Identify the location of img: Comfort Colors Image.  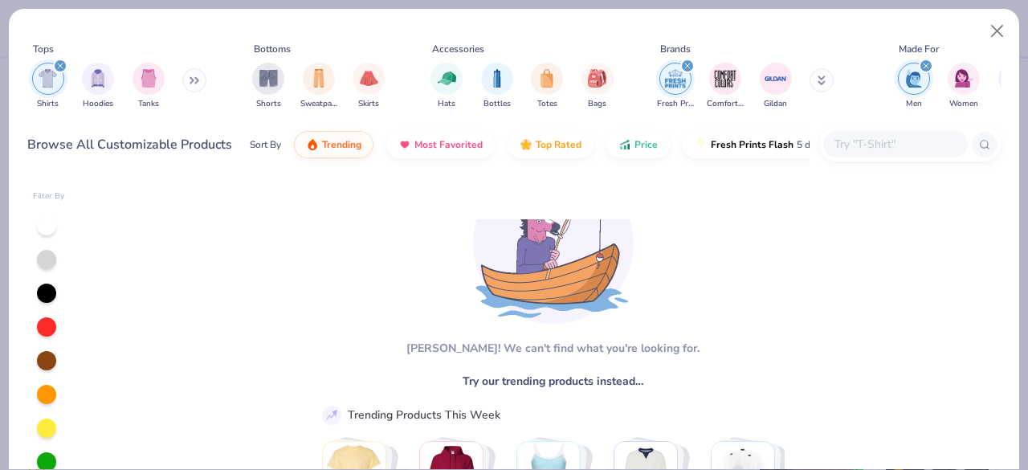
(725, 79).